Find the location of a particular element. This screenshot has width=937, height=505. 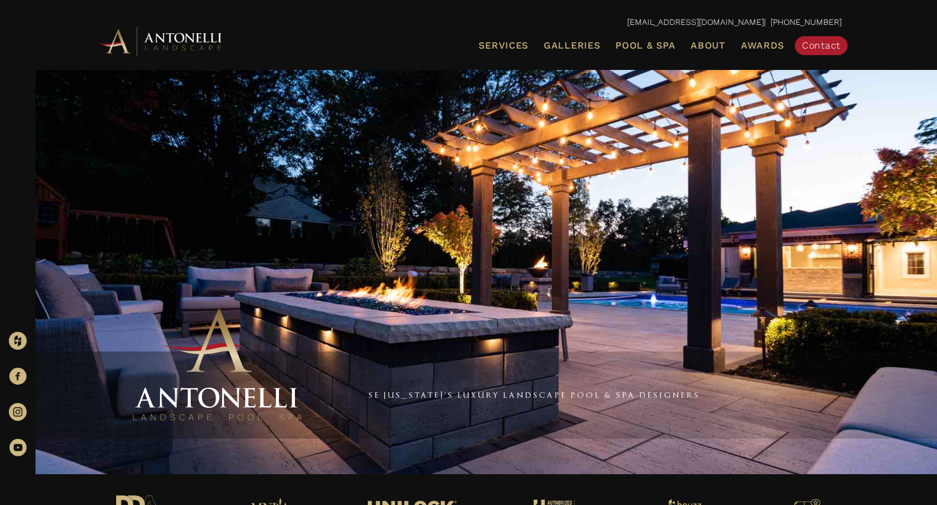

span: Contact is located at coordinates (821, 45).